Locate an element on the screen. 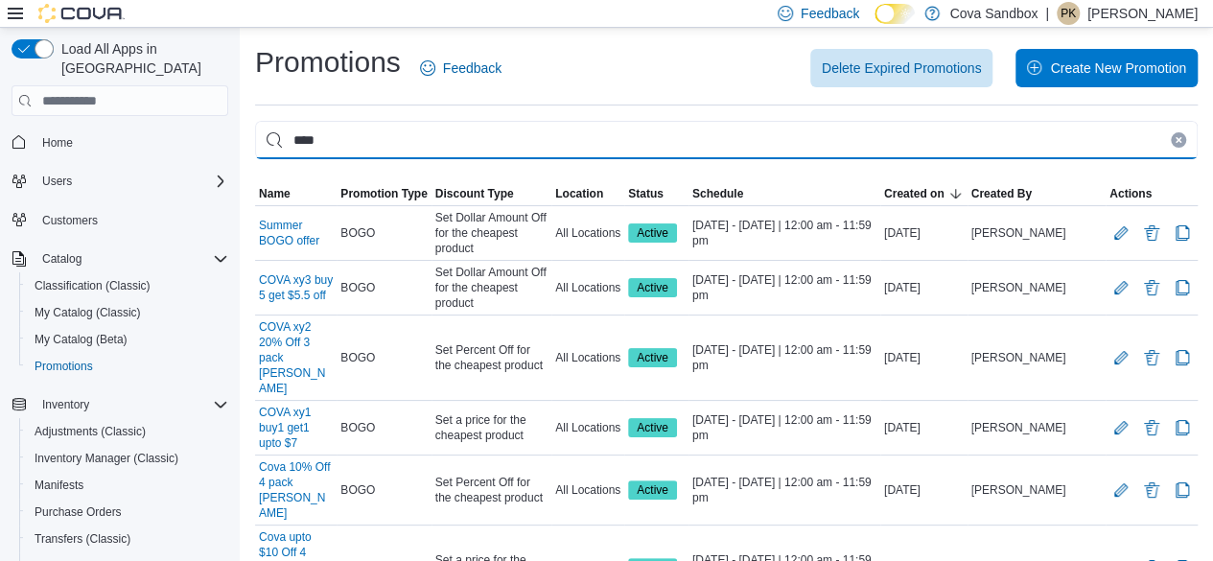 This screenshot has width=1213, height=561. span: Promotions is located at coordinates (128, 366).